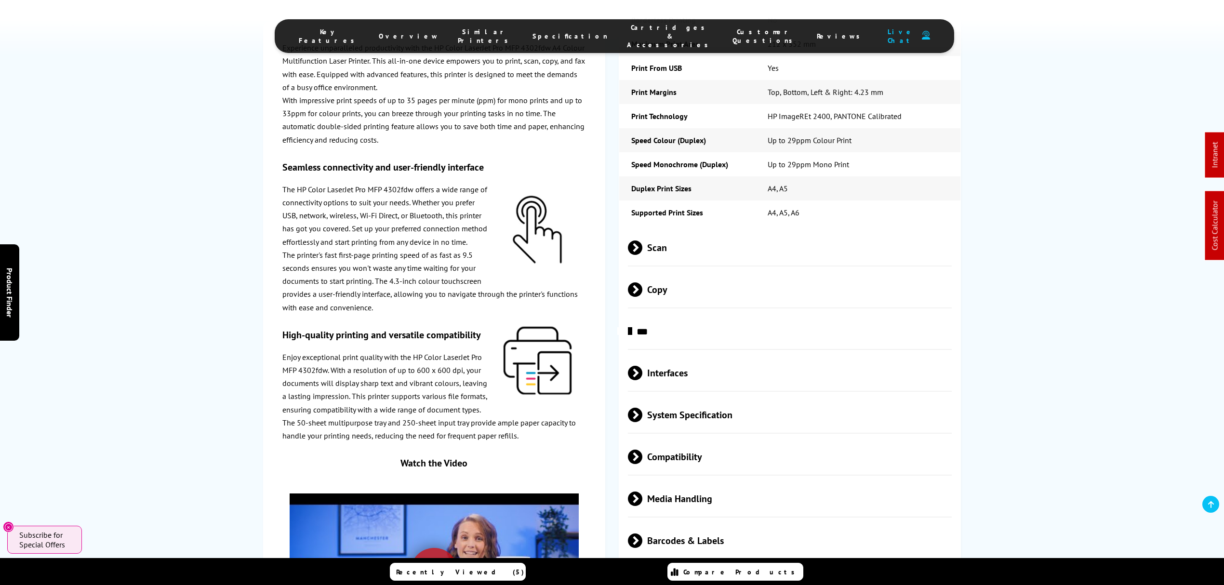 This screenshot has width=1224, height=585. Describe the element at coordinates (46, 540) in the screenshot. I see `span: Subscribe for Special Offers` at that location.